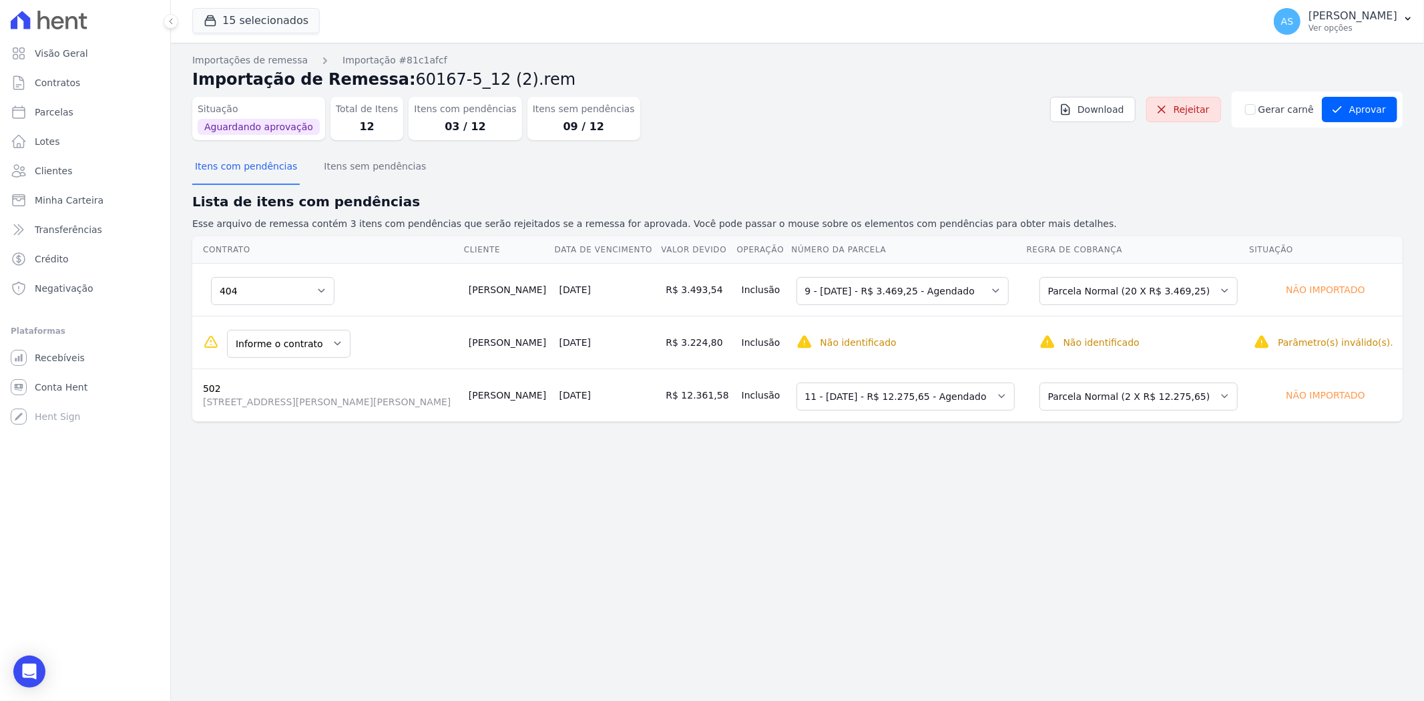 The height and width of the screenshot is (701, 1424). I want to click on span: Crédito, so click(51, 259).